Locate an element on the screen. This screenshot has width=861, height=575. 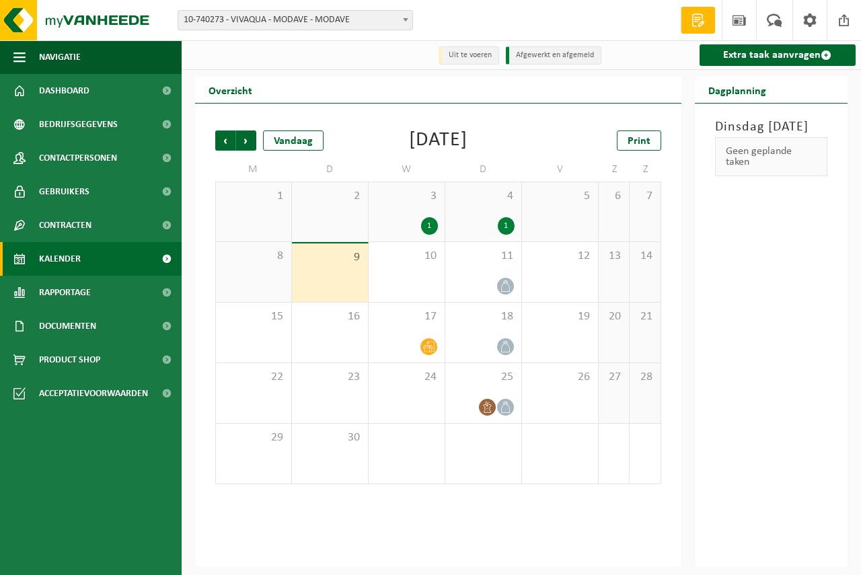
span: 15 is located at coordinates (254, 317).